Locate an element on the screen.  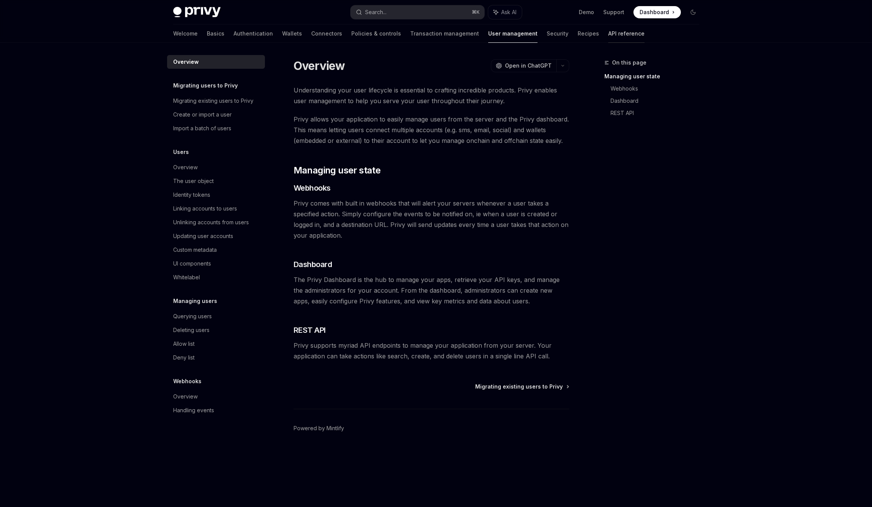
span: Privy supports myriad API endpoints to manage your application from your server. Your application... is located at coordinates (431, 351).